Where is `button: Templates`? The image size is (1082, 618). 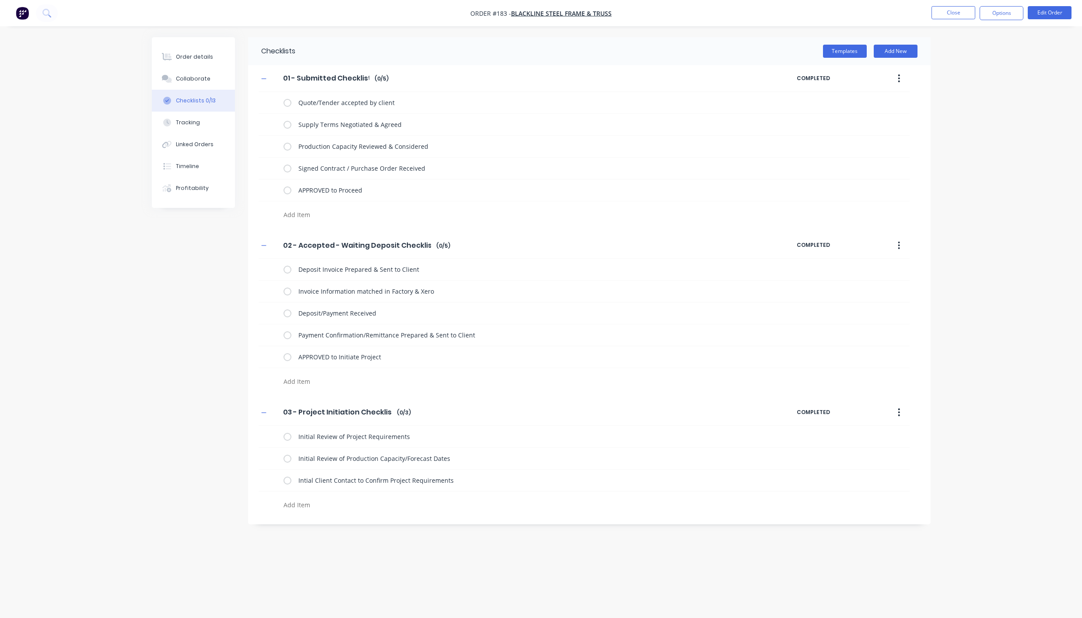 button: Templates is located at coordinates (845, 51).